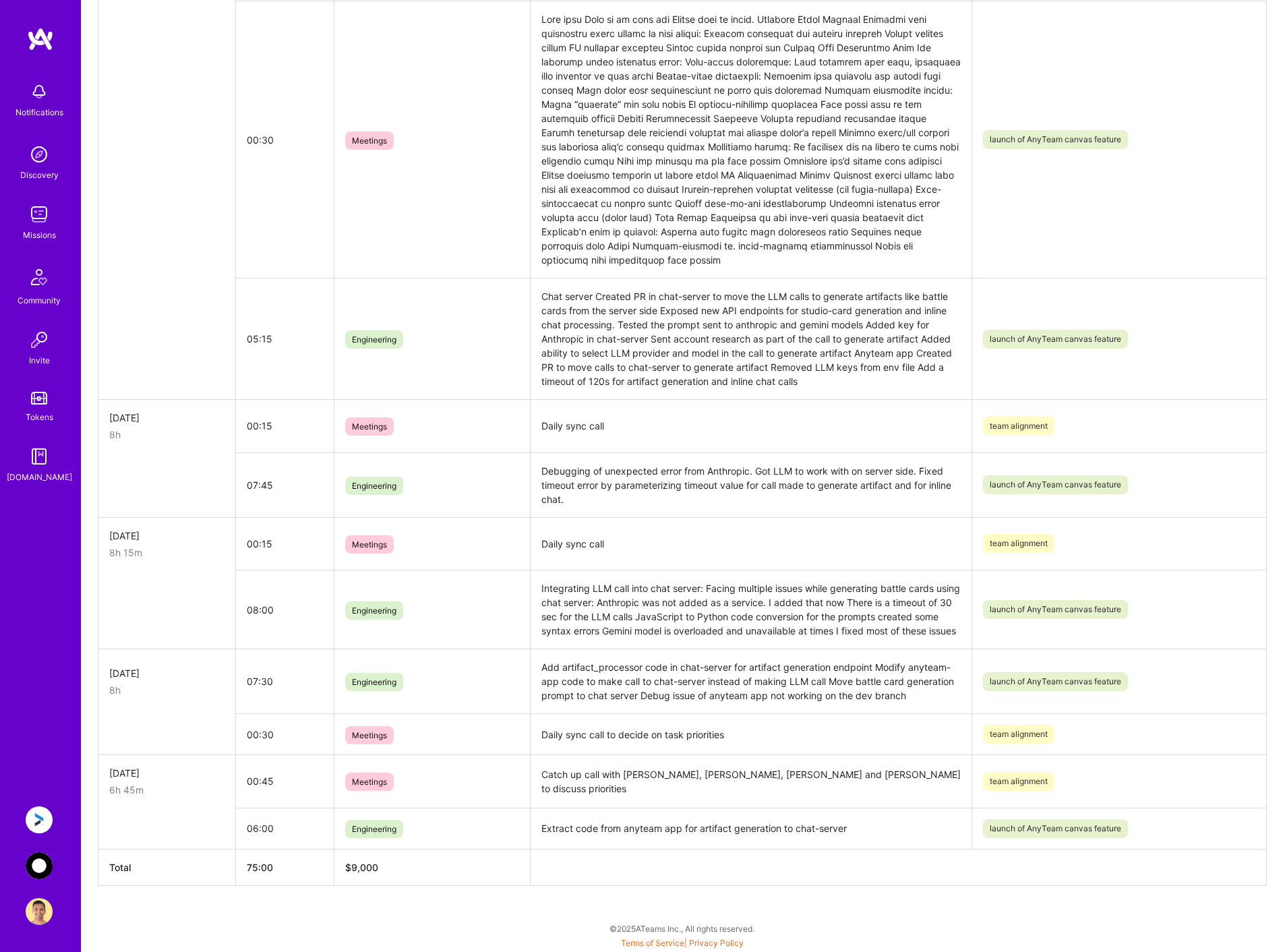  What do you see at coordinates (39, 215) in the screenshot?
I see `img: teamwork` at bounding box center [39, 215].